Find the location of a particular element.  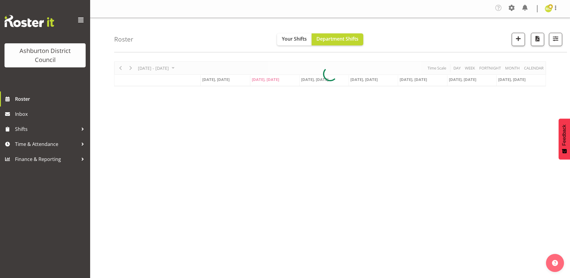

span: Shifts is located at coordinates (47, 129).